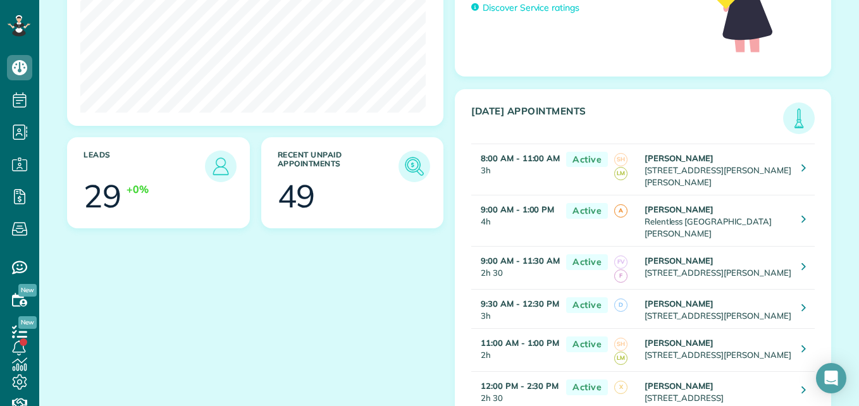  I want to click on span: A, so click(621, 211).